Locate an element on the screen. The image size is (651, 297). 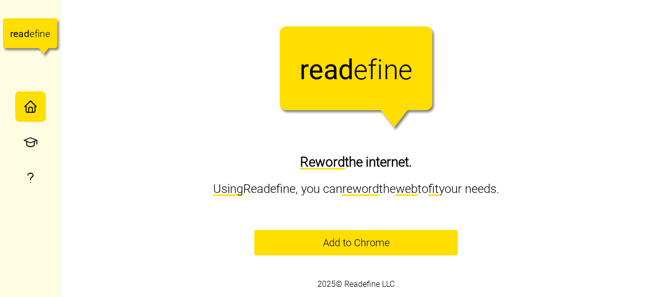
span: Chrome is located at coordinates (356, 243).